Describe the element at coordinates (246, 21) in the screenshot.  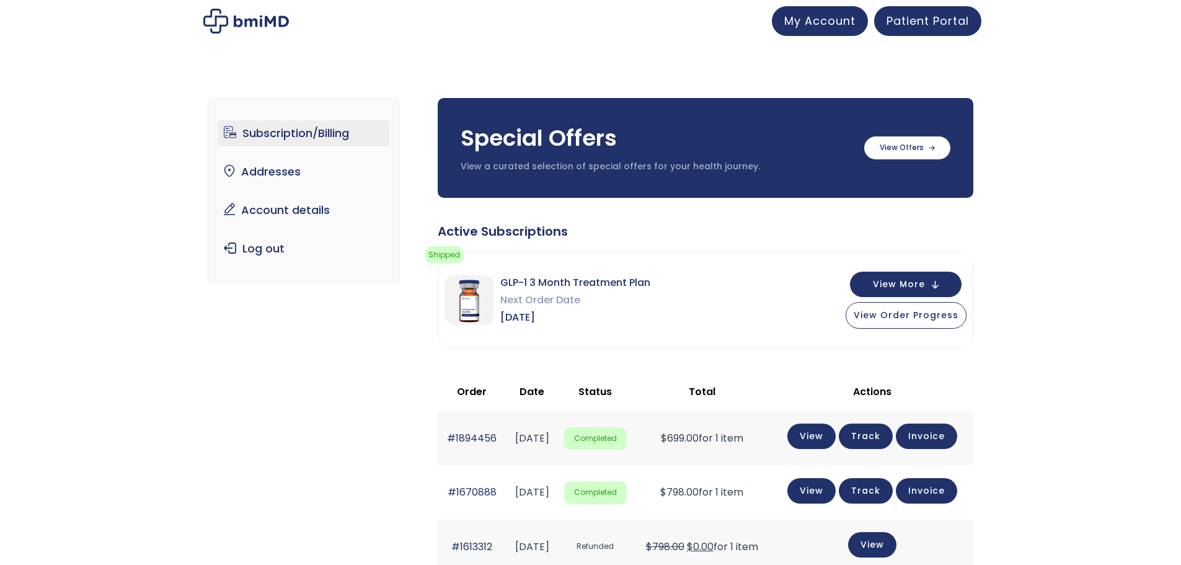
I see `div: My account` at that location.